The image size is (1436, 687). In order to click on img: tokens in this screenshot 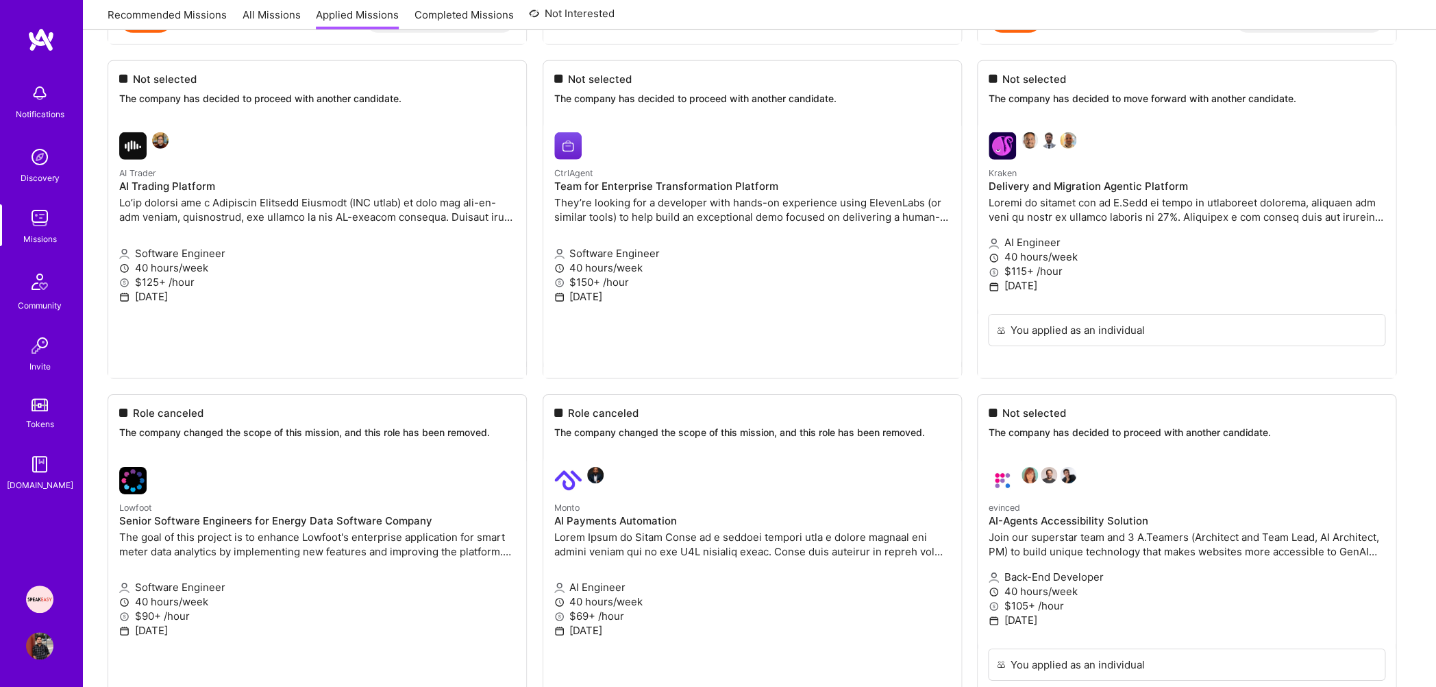, I will do `click(40, 404)`.